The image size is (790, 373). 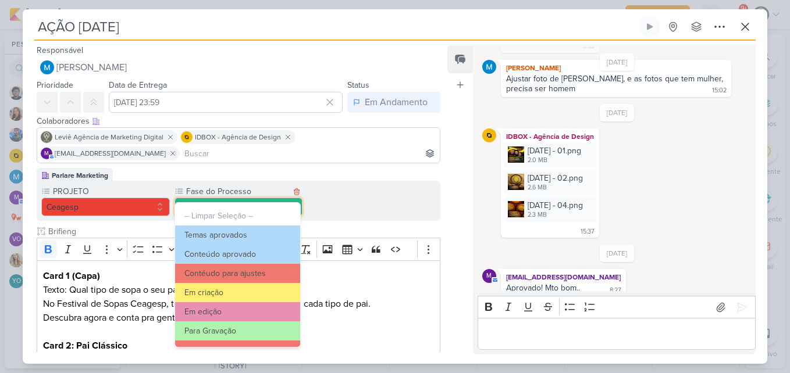 What do you see at coordinates (239, 304) in the screenshot?
I see `p: No Festival de Sopas Ceagesp, tem um sabor que combina com cada tipo de pai.` at bounding box center [239, 304].